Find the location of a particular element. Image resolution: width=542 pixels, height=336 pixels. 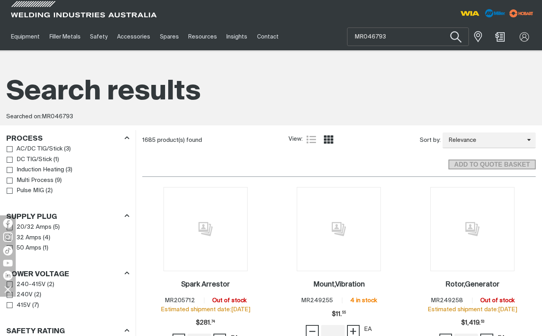

a: Induction Heating is located at coordinates (35, 170).